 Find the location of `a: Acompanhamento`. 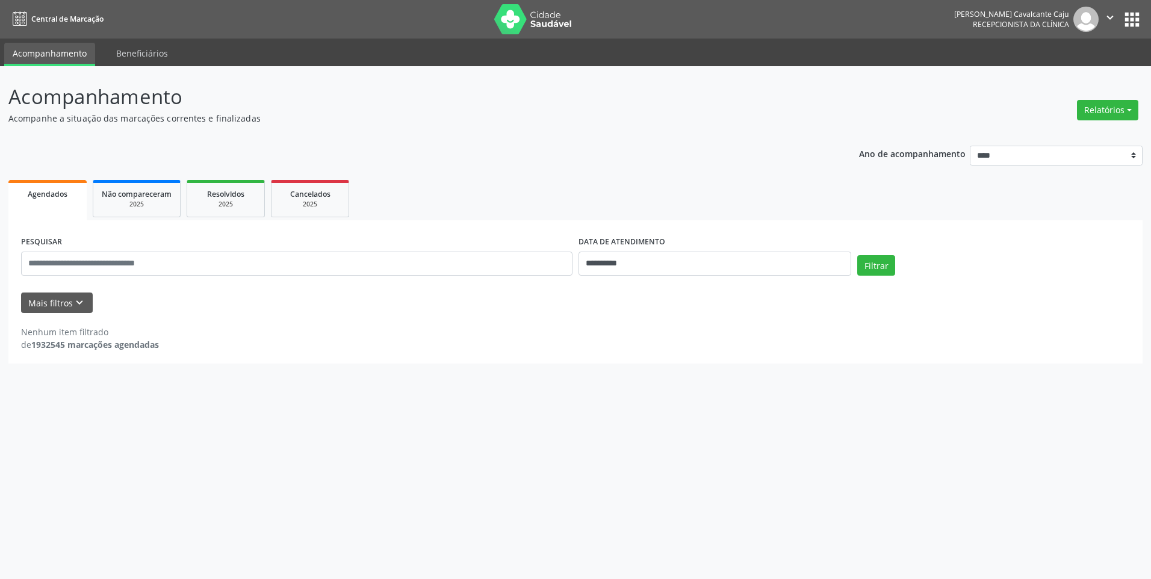

a: Acompanhamento is located at coordinates (49, 54).